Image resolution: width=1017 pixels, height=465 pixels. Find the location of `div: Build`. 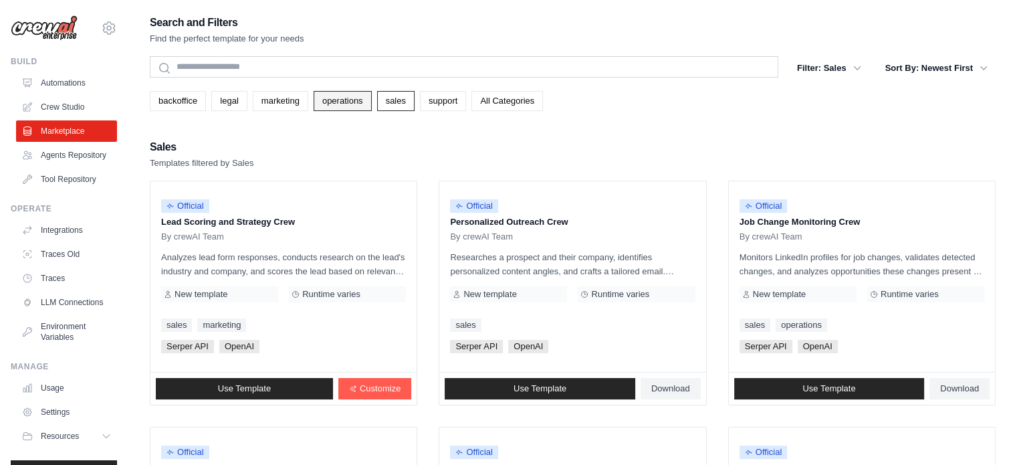

div: Build is located at coordinates (64, 62).